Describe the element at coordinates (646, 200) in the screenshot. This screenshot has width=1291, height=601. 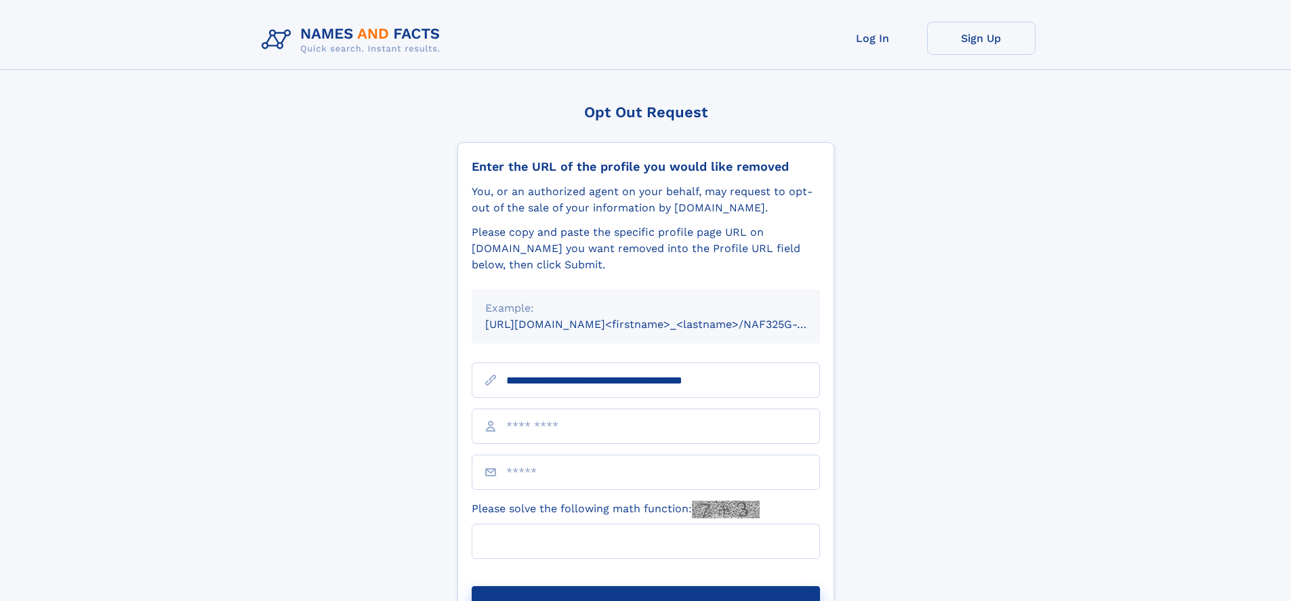
I see `div: You, or an authorized agent on your behalf, may request to opt-out of the sale of your informatio...` at that location.